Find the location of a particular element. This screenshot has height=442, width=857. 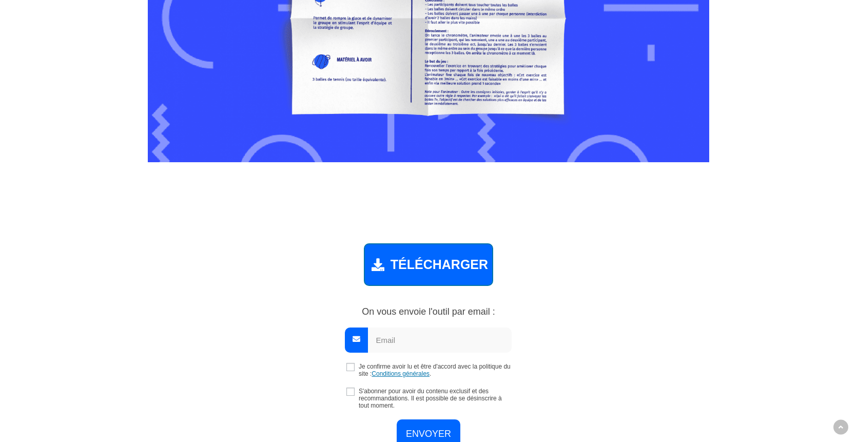

a: Conditions générales is located at coordinates (400, 374).